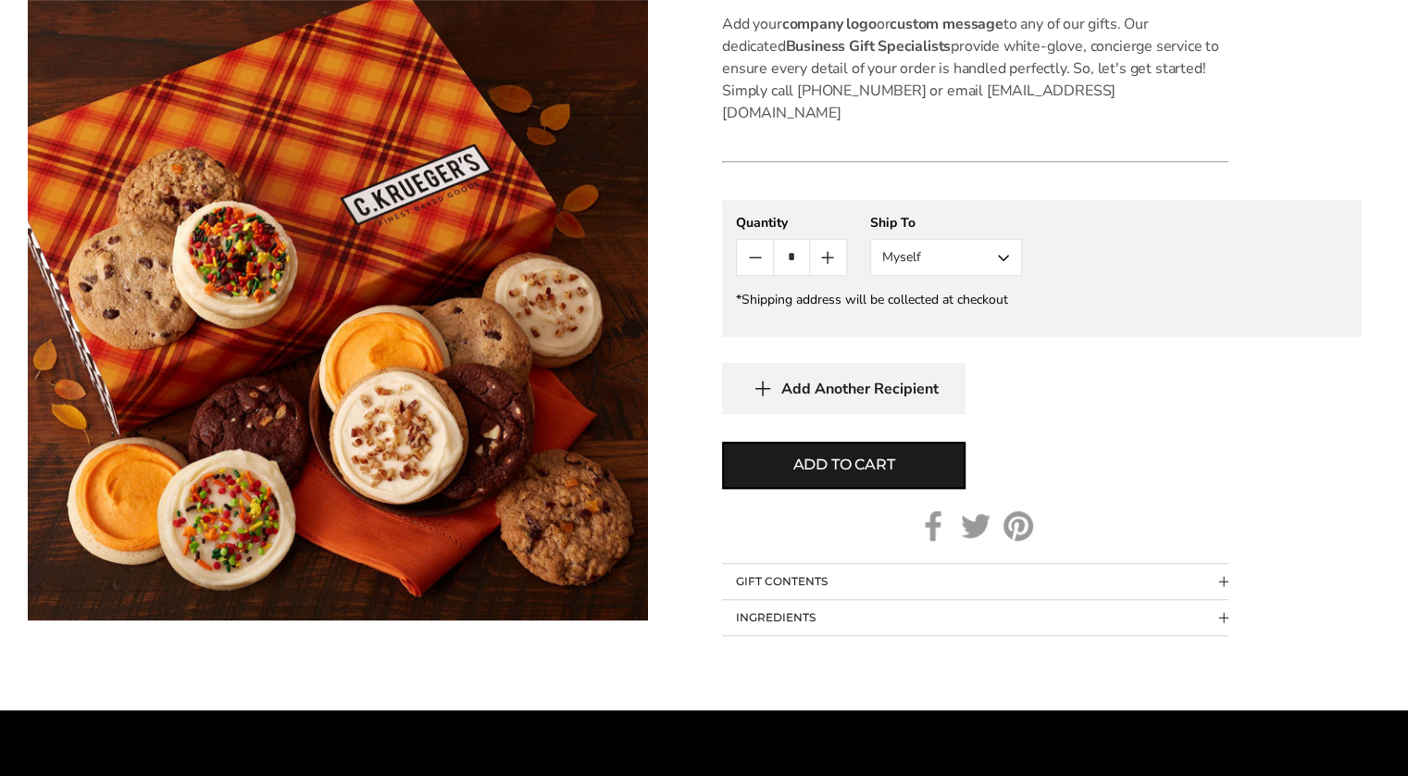 Image resolution: width=1408 pixels, height=776 pixels. Describe the element at coordinates (946, 24) in the screenshot. I see `strong: custom message` at that location.